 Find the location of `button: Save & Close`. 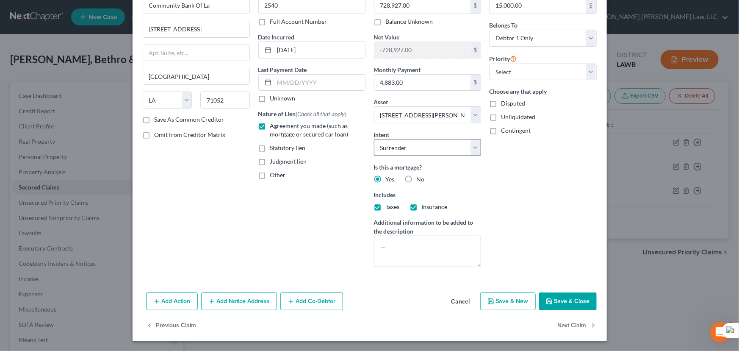

button: Save & Close is located at coordinates (568, 301).